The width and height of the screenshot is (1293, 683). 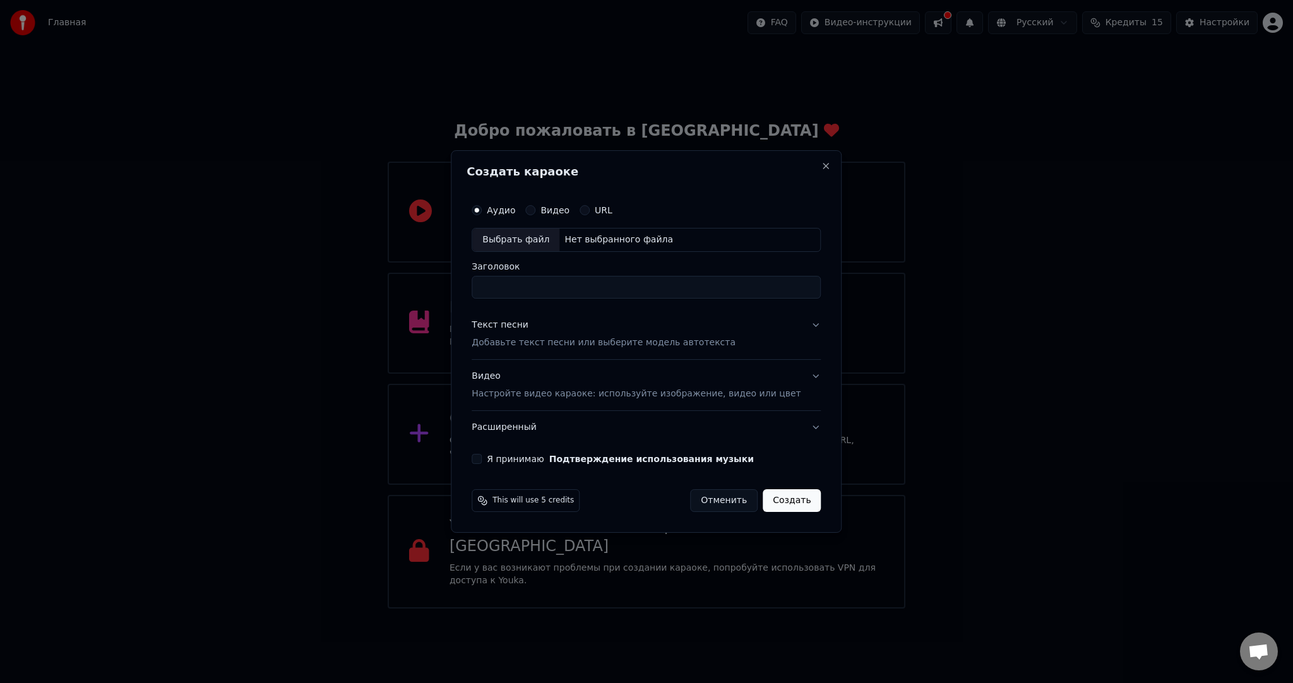 What do you see at coordinates (646, 385) in the screenshot?
I see `button: ВидеоНастройте видео караоке: используйте изображение, видео или цвет` at bounding box center [646, 385].